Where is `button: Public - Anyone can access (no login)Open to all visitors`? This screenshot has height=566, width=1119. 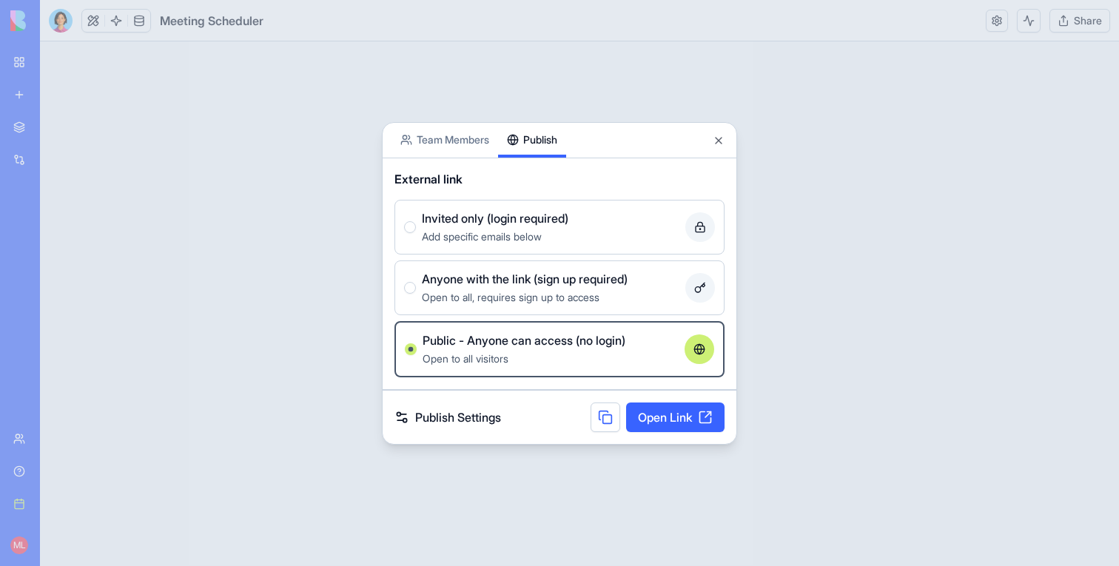
button: Public - Anyone can access (no login)Open to all visitors is located at coordinates (411, 349).